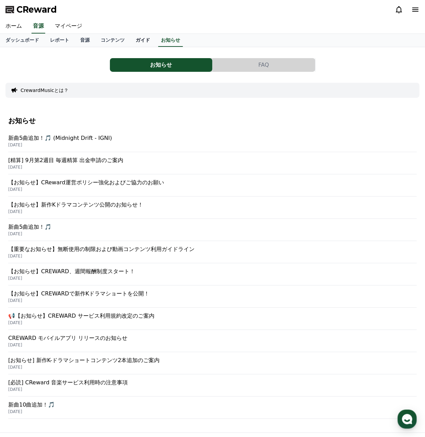  I want to click on button: お知らせ, so click(161, 65).